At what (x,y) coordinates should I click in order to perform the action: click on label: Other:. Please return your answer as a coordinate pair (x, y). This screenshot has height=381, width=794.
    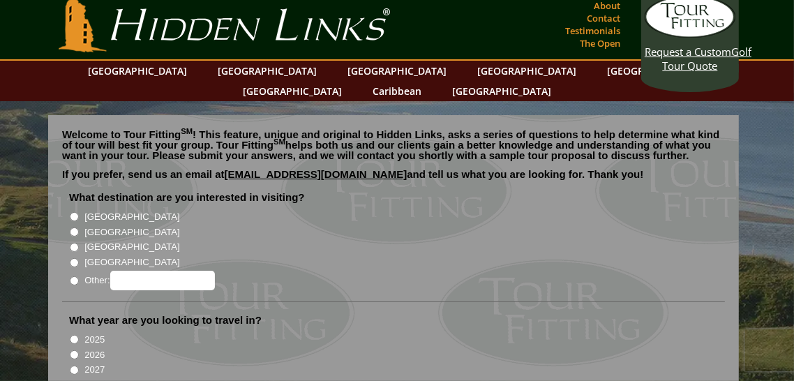
    Looking at the image, I should click on (149, 280).